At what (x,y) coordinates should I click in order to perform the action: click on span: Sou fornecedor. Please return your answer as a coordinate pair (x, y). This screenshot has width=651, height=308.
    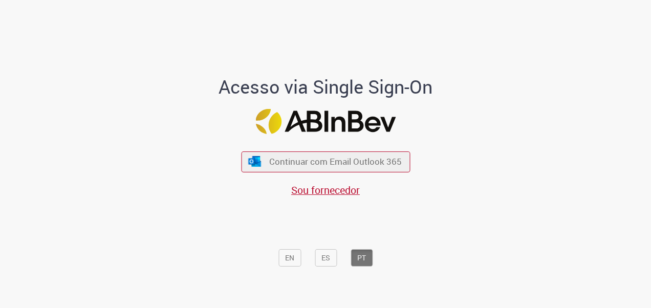
    Looking at the image, I should click on (326, 190).